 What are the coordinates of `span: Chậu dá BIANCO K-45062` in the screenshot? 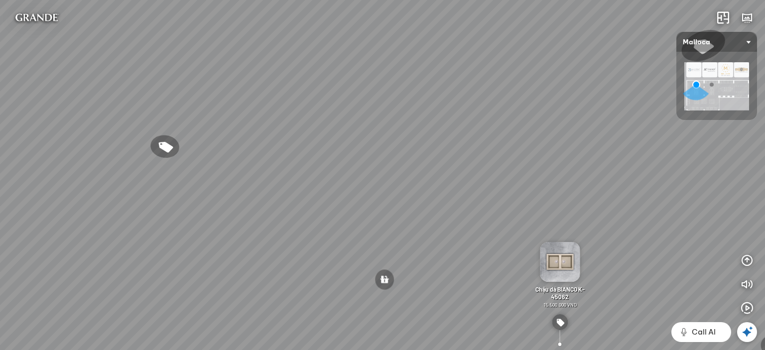 It's located at (560, 293).